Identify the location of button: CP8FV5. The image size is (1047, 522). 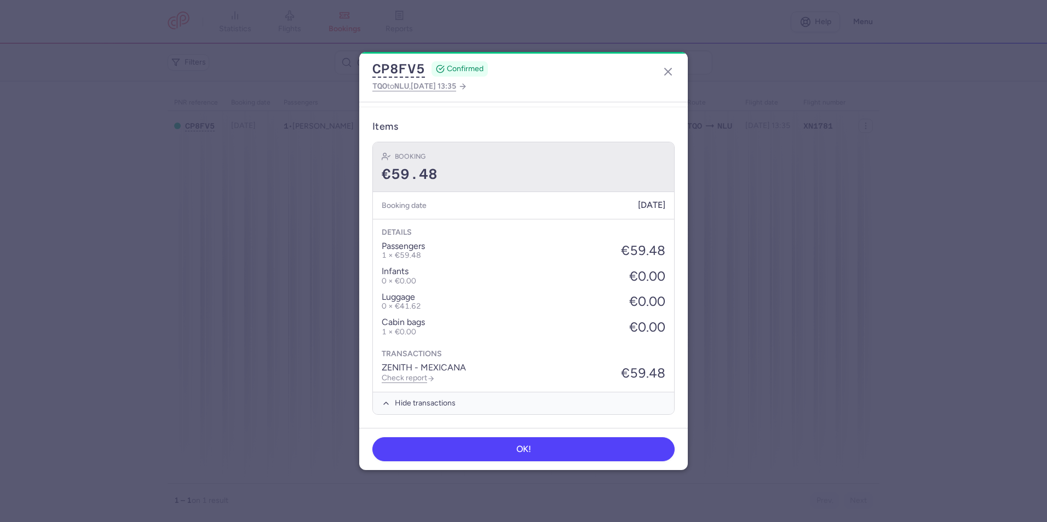
(399, 69).